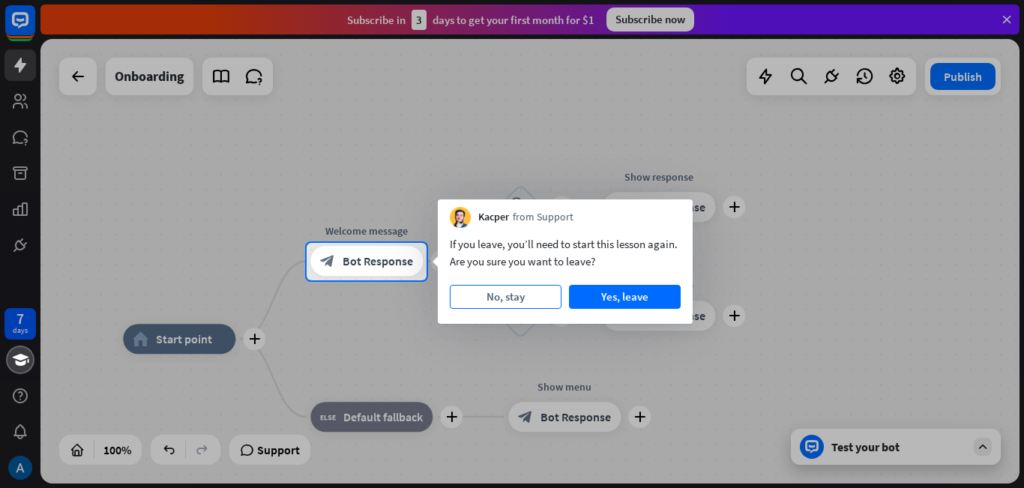  Describe the element at coordinates (543, 217) in the screenshot. I see `span: from Support` at that location.